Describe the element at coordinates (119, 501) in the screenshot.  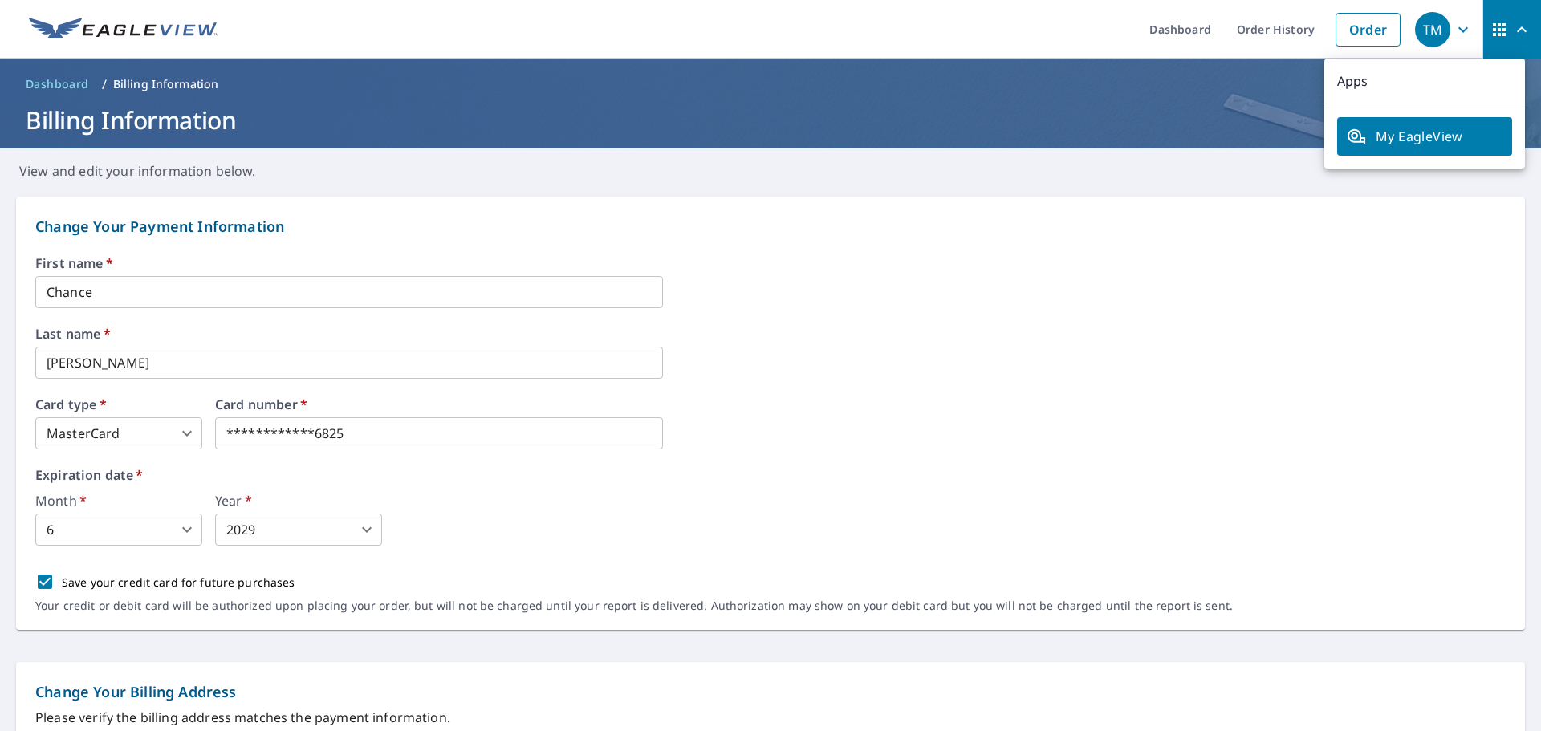
I see `label: Month` at that location.